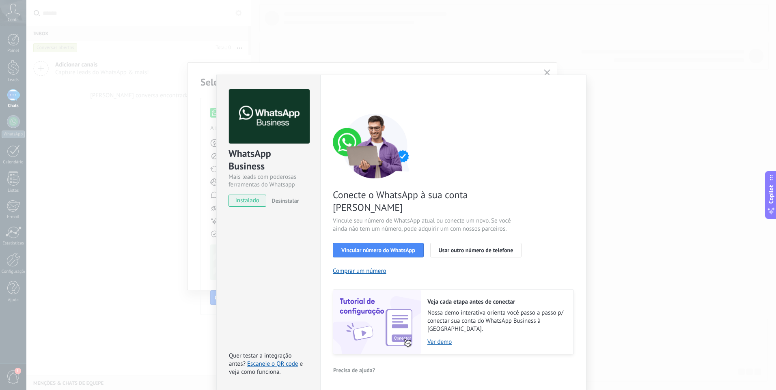  Describe the element at coordinates (268, 181) in the screenshot. I see `div: Mais leads com poderosas ferramentas do Whatsapp` at that location.